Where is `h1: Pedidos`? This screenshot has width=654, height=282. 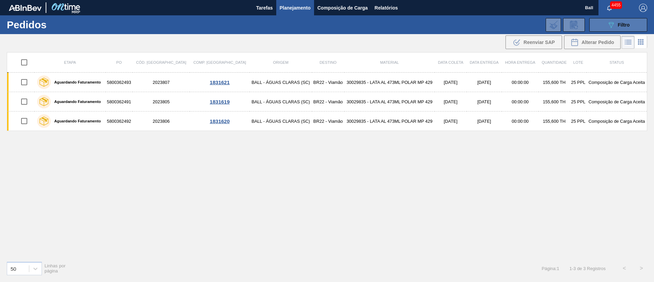
h1: Pedidos is located at coordinates (58, 25).